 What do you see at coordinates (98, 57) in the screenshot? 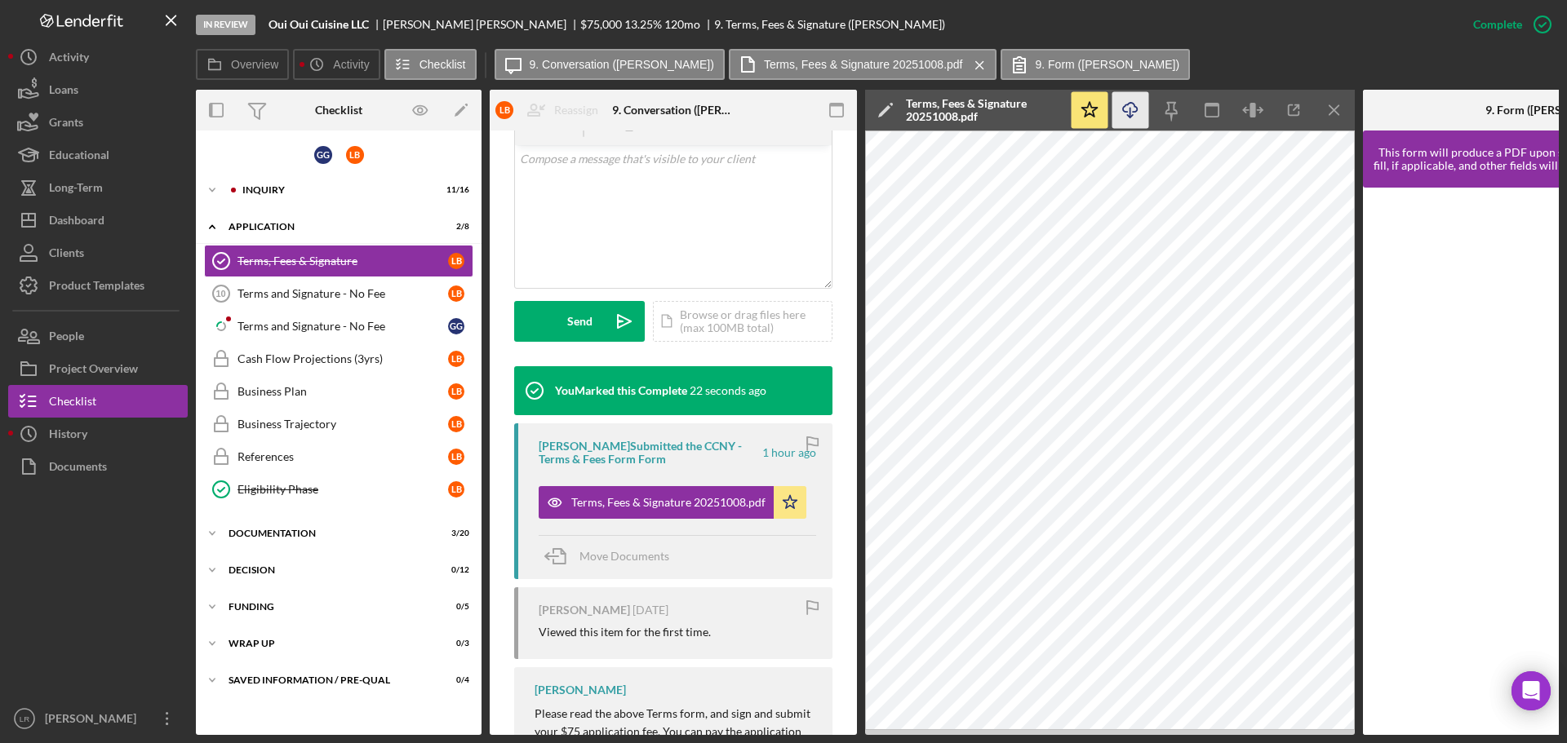
I see `a: Activity` at bounding box center [98, 57].